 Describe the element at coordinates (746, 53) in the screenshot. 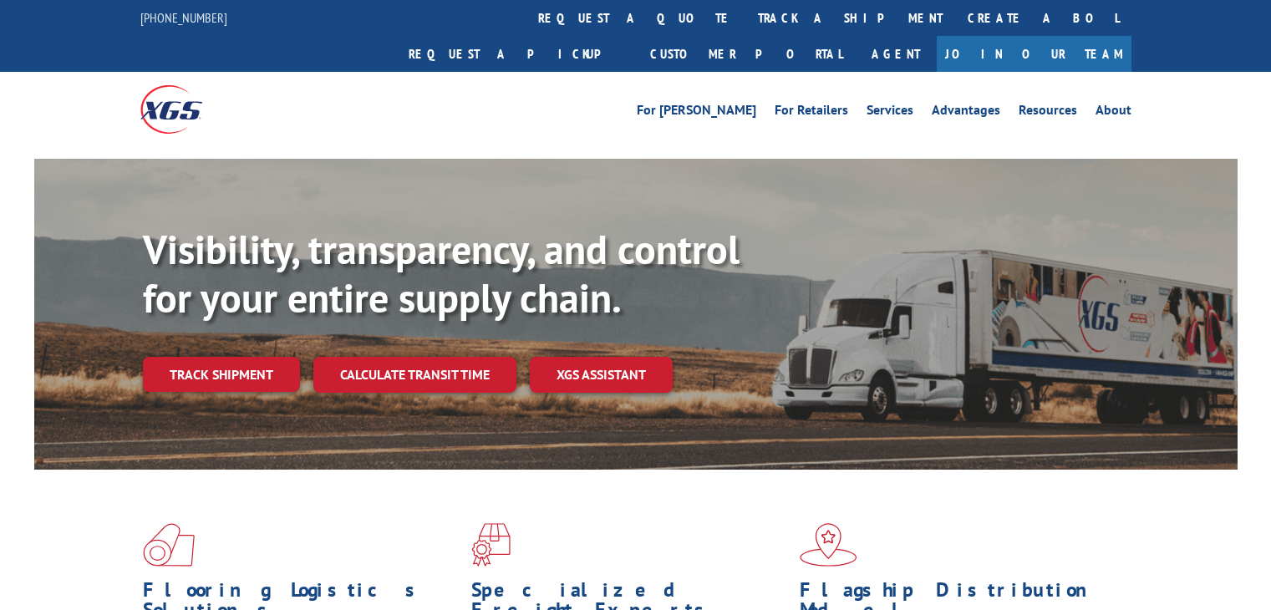

I see `a: Customer Portal` at that location.